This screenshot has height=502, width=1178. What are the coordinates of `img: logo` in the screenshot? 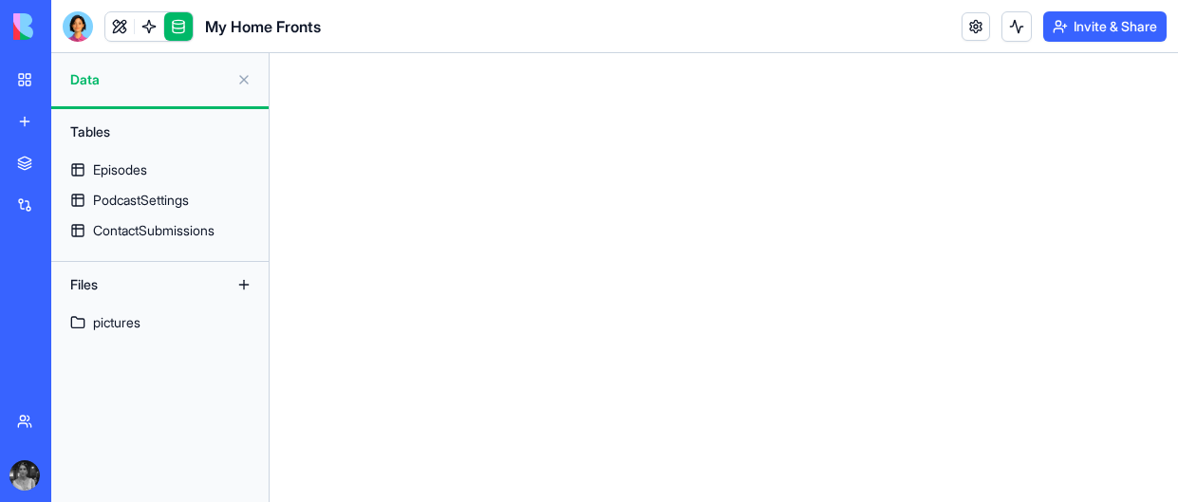 It's located at (72, 27).